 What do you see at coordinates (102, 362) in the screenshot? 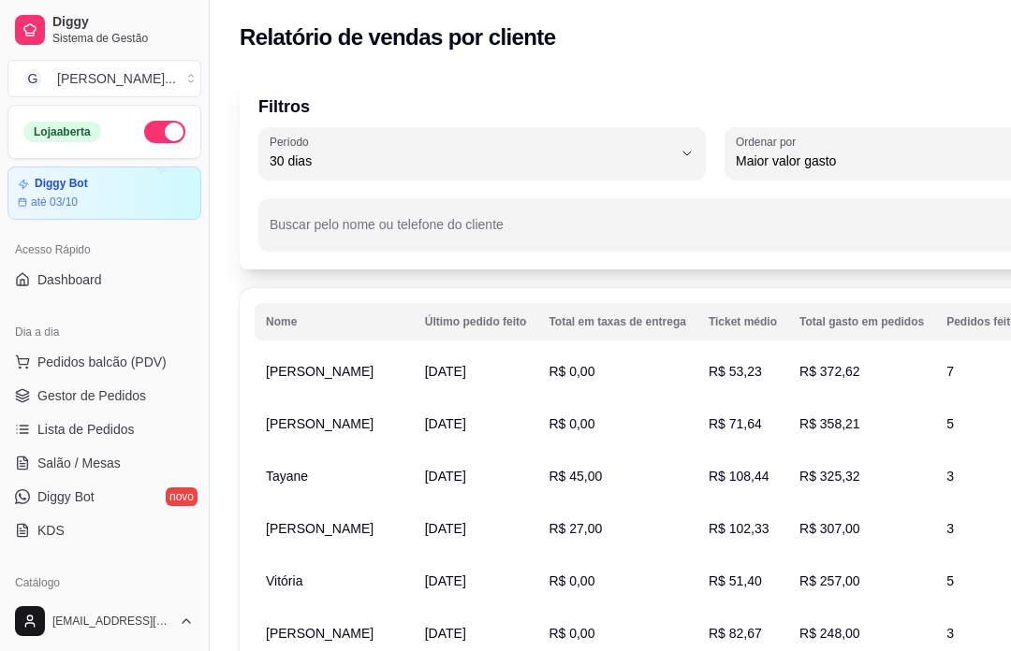
I see `span: Pedidos balcão (PDV)` at bounding box center [102, 362].